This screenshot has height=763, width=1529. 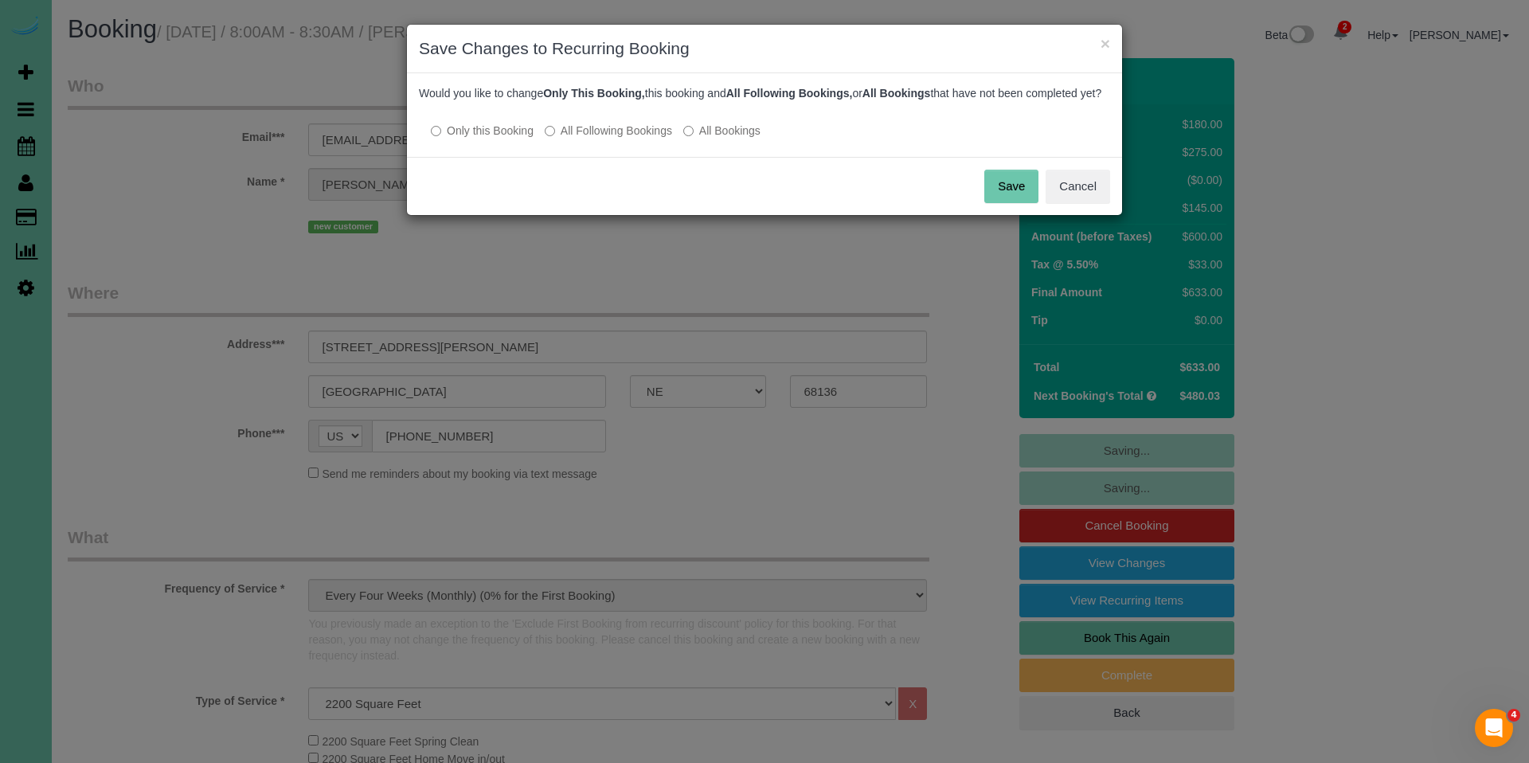 What do you see at coordinates (722, 131) in the screenshot?
I see `label: All bookings that have not been completed yet will be changed.` at bounding box center [722, 131].